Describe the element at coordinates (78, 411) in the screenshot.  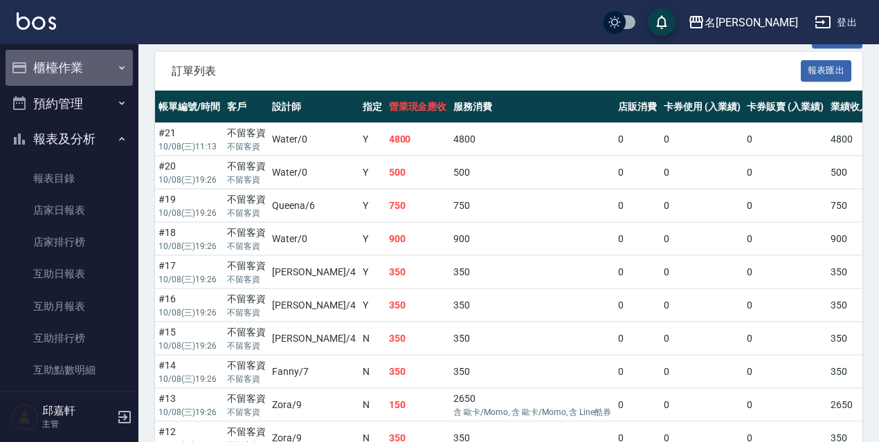
I see `h5: 邱嘉軒` at that location.